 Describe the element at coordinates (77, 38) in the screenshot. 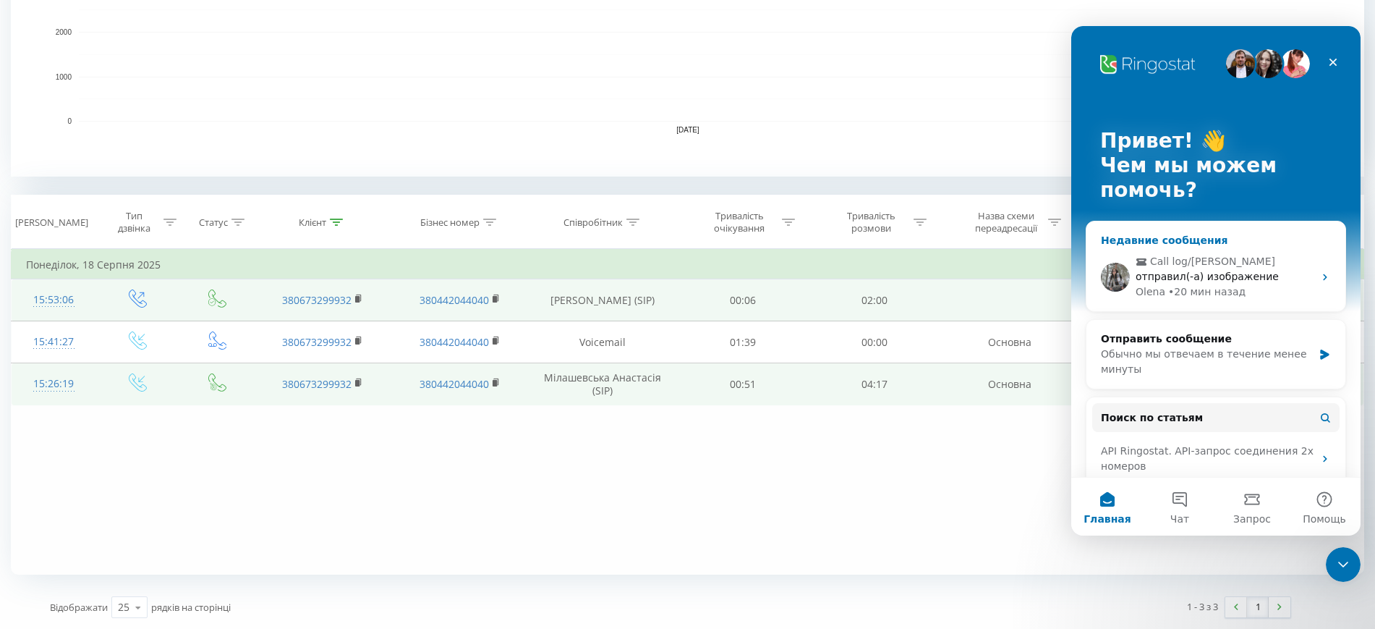

I see `img: logo` at that location.